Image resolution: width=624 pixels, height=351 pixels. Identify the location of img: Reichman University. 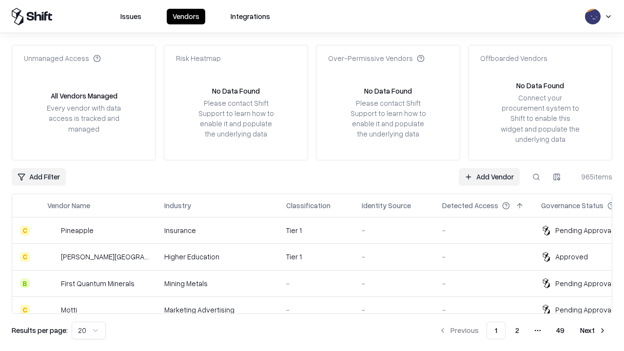
(52, 257).